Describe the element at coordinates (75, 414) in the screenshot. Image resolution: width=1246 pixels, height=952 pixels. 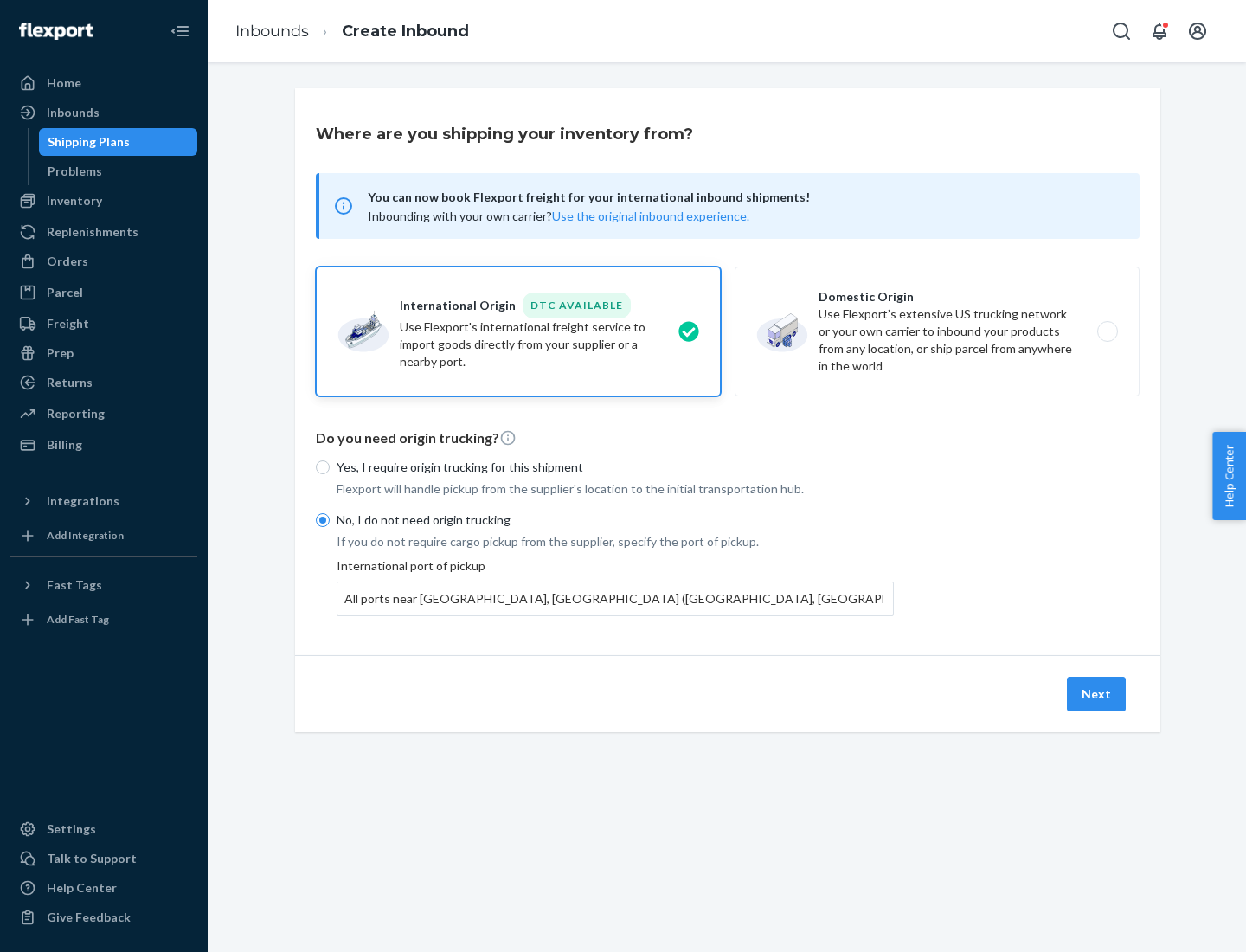
I see `div: Reporting` at that location.